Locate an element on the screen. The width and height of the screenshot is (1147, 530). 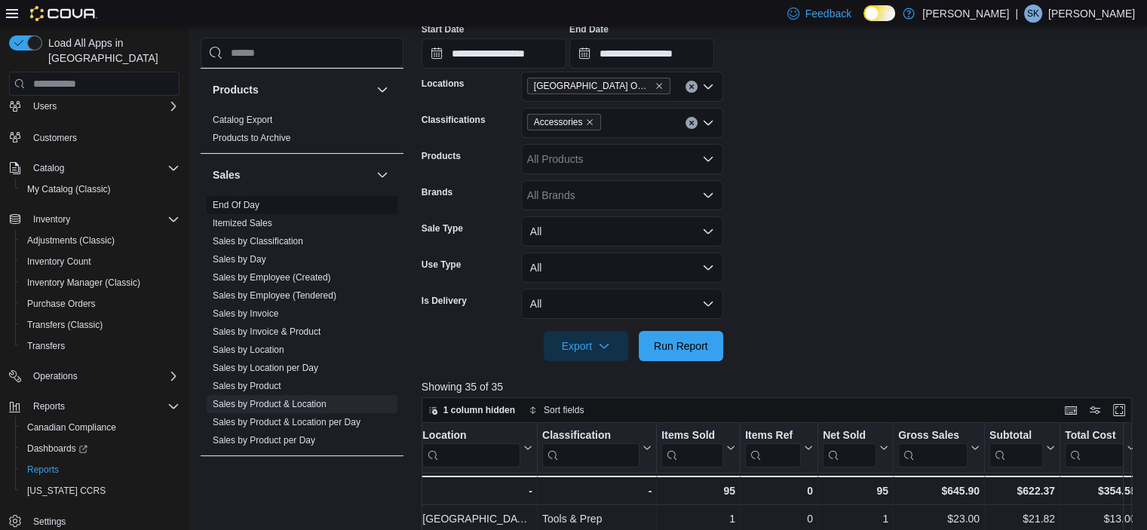
button: Sales is located at coordinates (291, 175).